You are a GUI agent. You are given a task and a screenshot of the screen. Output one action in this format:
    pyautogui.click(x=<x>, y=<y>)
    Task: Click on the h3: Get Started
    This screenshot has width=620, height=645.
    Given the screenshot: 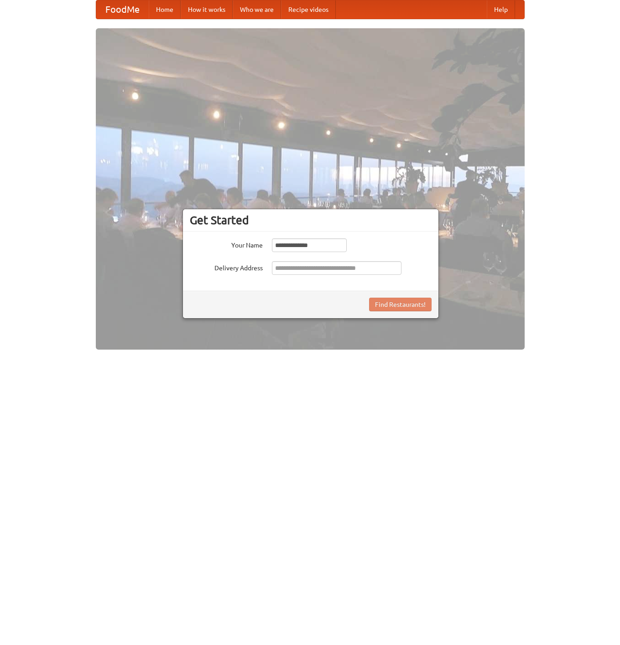 What is the action you would take?
    pyautogui.click(x=311, y=220)
    